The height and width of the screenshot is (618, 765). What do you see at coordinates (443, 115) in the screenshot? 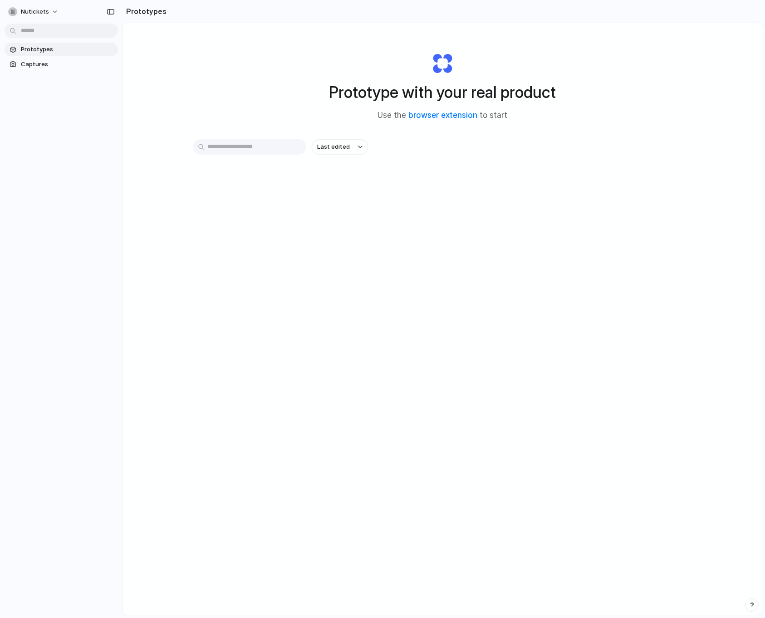
I see `a: browser extension` at bounding box center [443, 115].